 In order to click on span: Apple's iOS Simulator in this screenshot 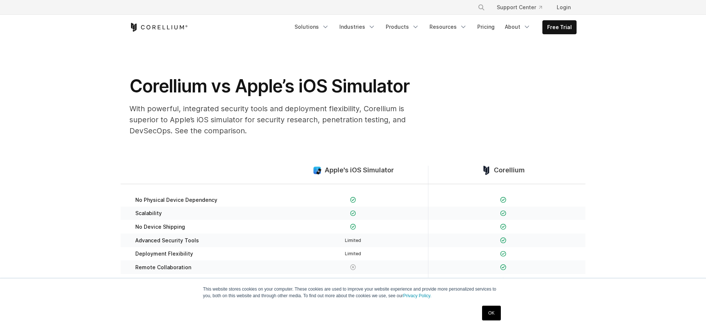, I will do `click(359, 170)`.